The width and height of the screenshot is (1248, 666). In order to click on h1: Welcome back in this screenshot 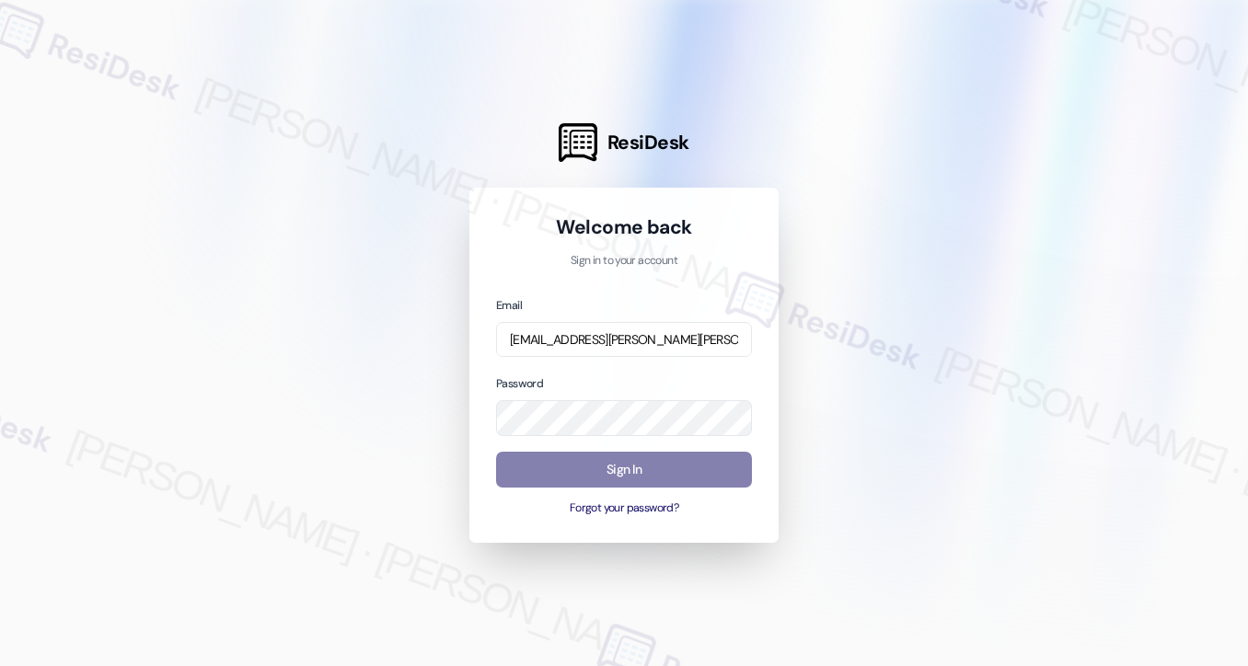, I will do `click(624, 227)`.